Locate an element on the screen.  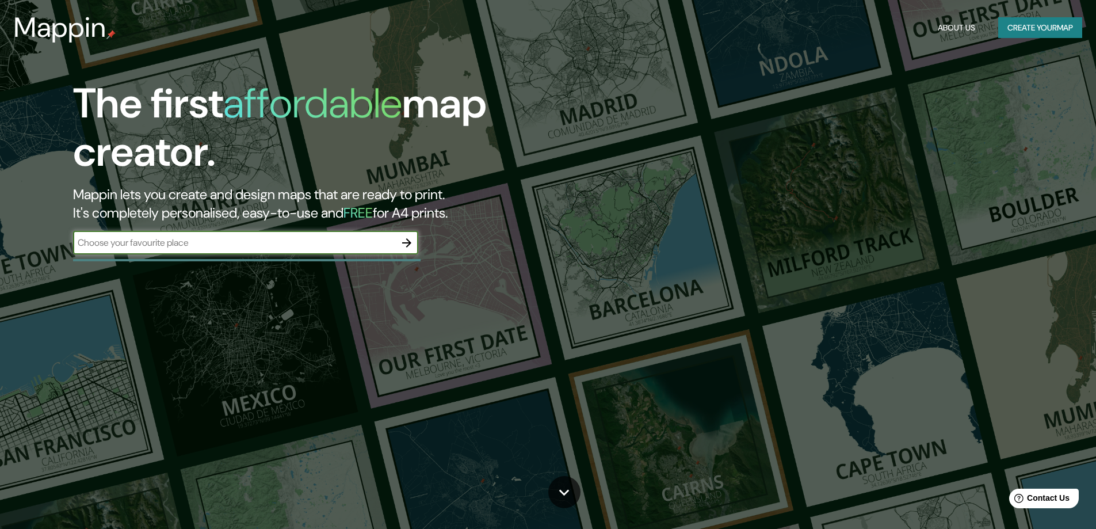
img: mappin-pin is located at coordinates (111, 35).